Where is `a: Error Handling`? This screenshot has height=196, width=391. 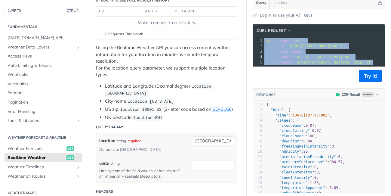 a: Error Handling is located at coordinates (43, 112).